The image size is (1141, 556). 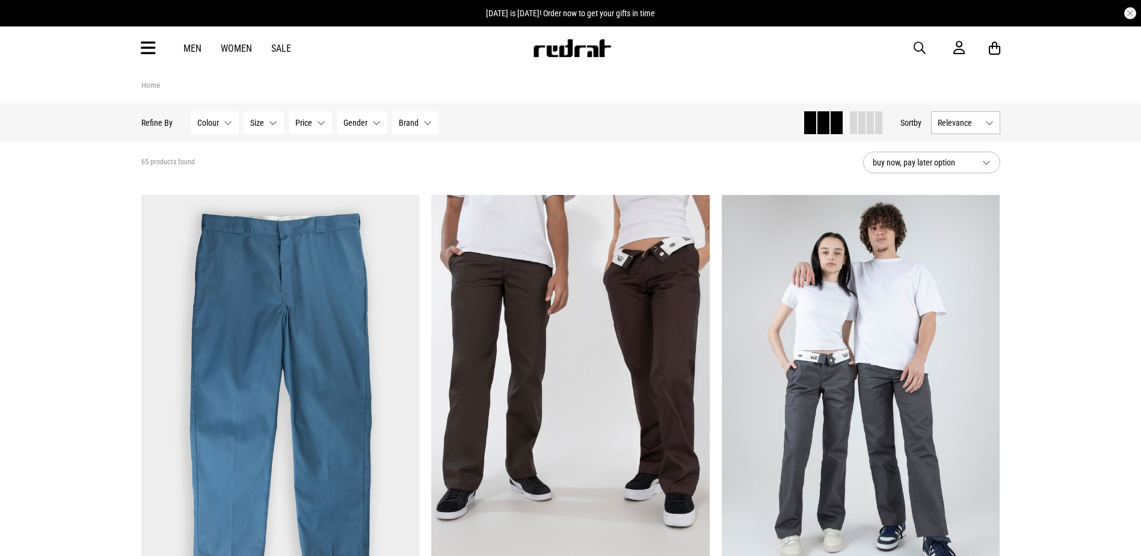 What do you see at coordinates (415, 123) in the screenshot?
I see `button: Brand` at bounding box center [415, 123].